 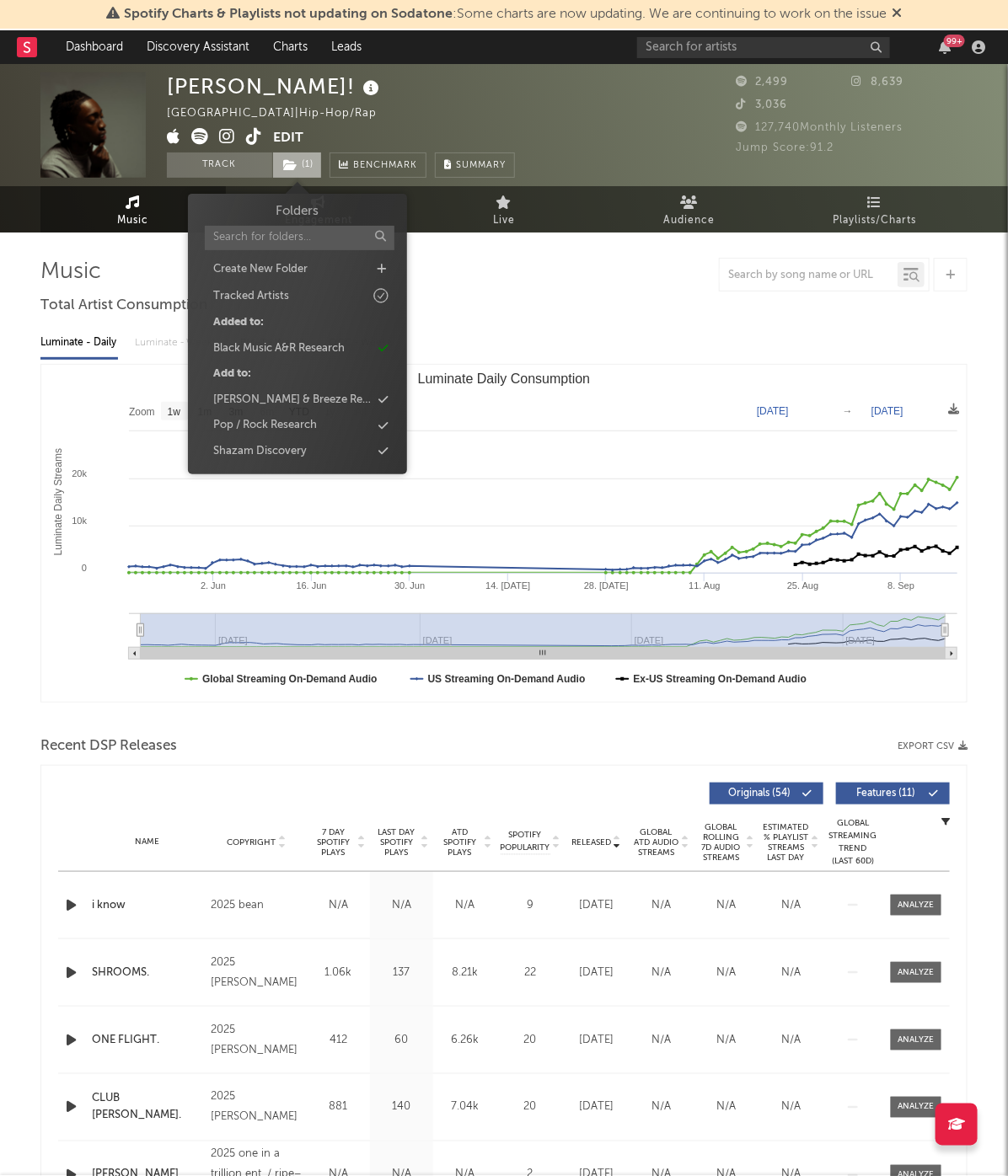 I want to click on span: Total Artist Consumption, so click(x=124, y=306).